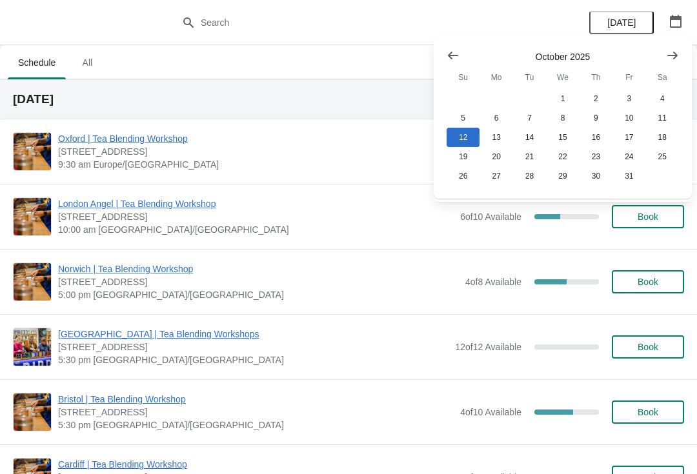 This screenshot has height=474, width=697. I want to click on button: Tuesday October 7 2025, so click(529, 118).